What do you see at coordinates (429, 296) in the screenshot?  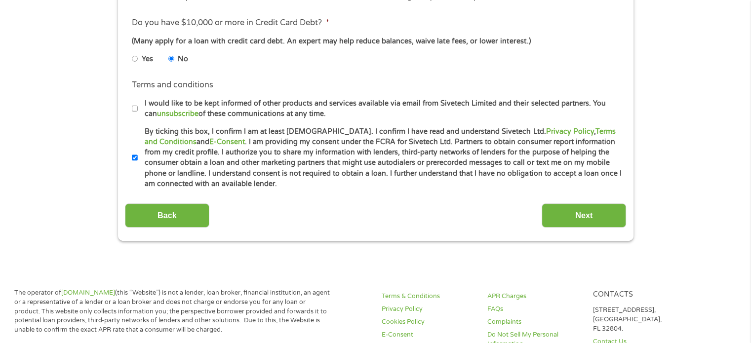 I see `a: Terms & Conditions` at bounding box center [429, 296].